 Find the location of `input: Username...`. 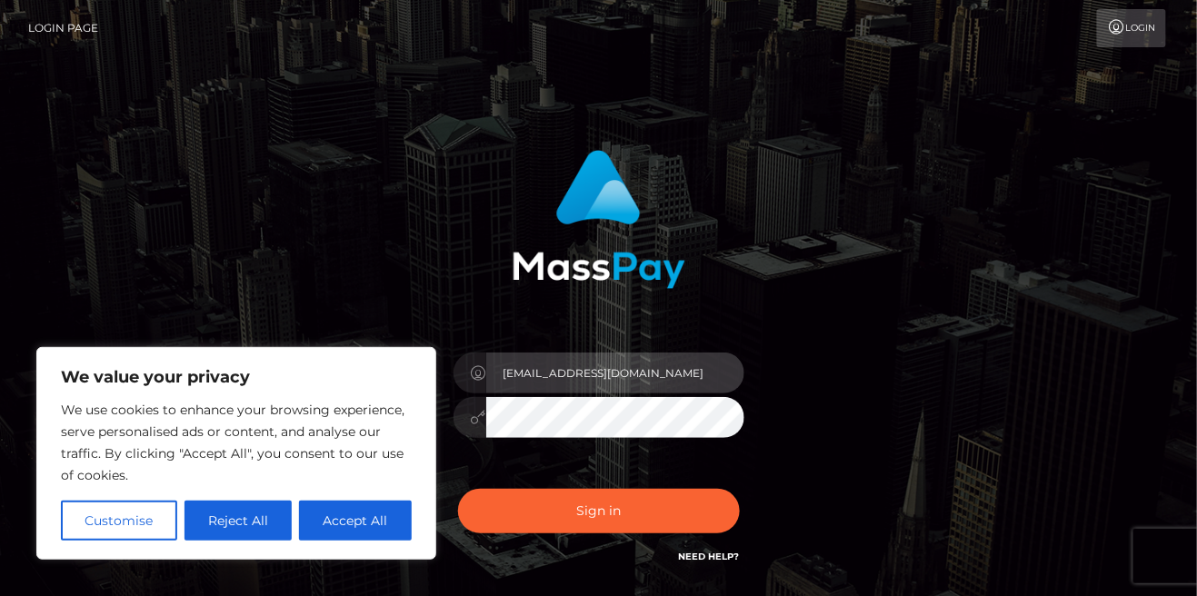

input: Username... is located at coordinates (615, 373).